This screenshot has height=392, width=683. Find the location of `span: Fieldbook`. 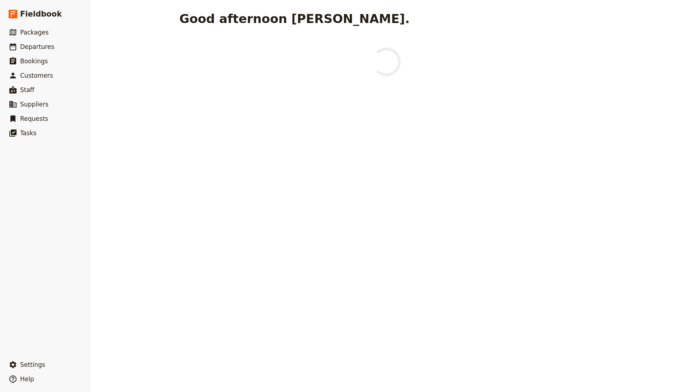

span: Fieldbook is located at coordinates (41, 14).